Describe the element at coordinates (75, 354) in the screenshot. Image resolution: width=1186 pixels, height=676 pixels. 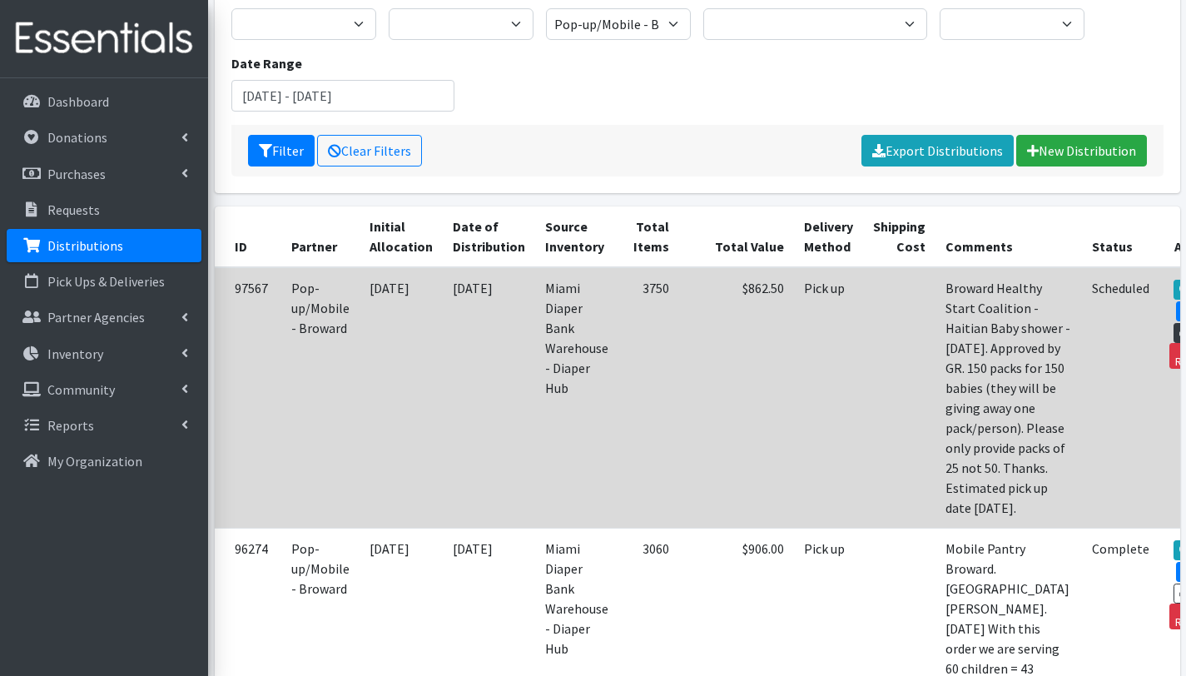
I see `p: Inventory` at that location.